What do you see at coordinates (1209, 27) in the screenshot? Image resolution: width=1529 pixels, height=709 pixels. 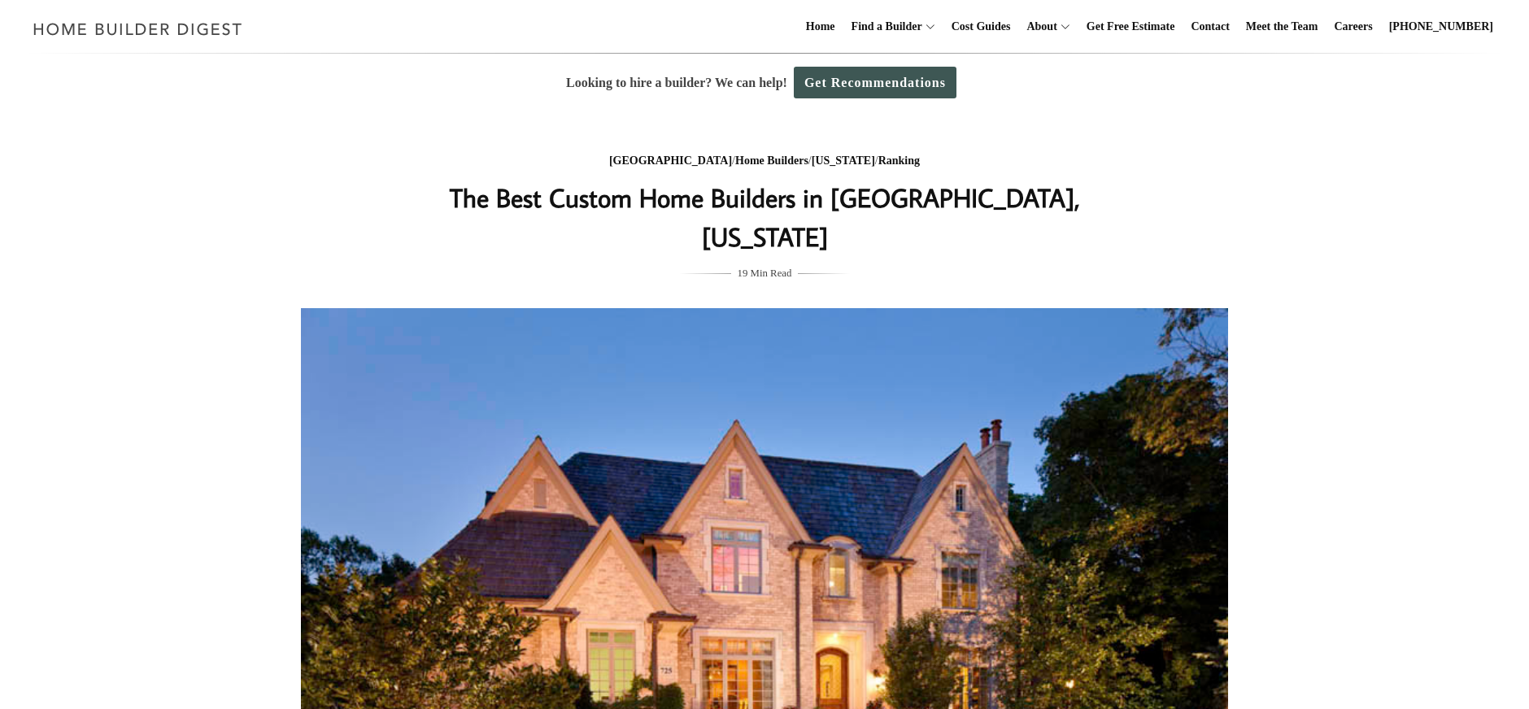 I see `a: Contact` at bounding box center [1209, 27].